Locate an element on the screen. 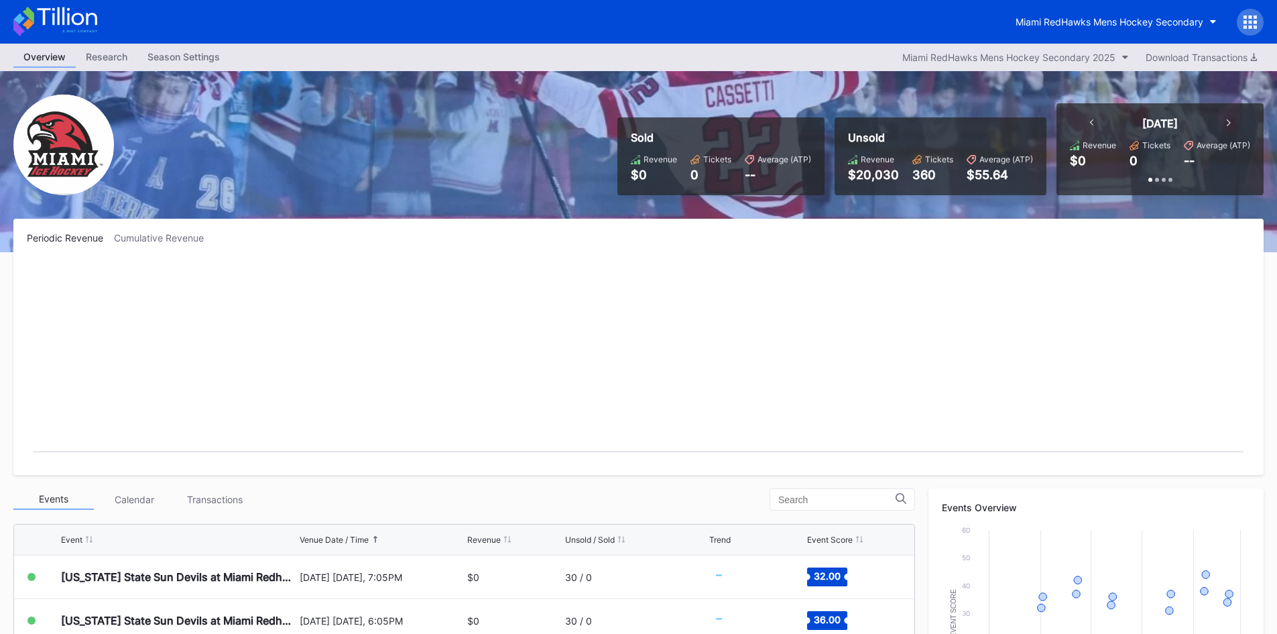 The image size is (1277, 634). text: 50 is located at coordinates (966, 557).